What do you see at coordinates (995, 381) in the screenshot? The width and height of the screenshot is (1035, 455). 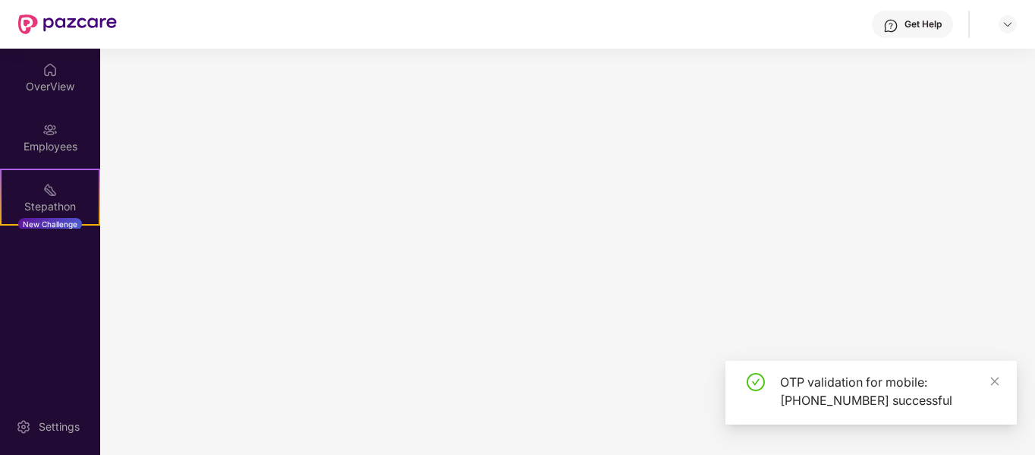 I see `span: close` at bounding box center [995, 381].